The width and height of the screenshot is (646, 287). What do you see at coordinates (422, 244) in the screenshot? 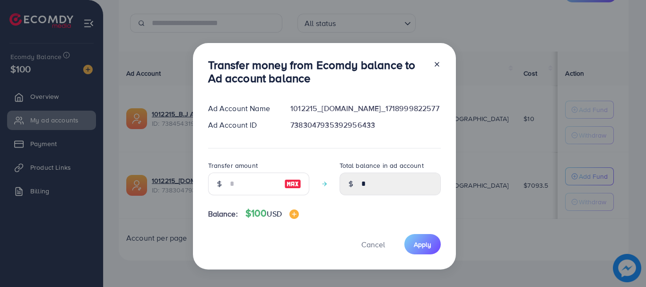
I see `button: Apply` at bounding box center [422, 244].